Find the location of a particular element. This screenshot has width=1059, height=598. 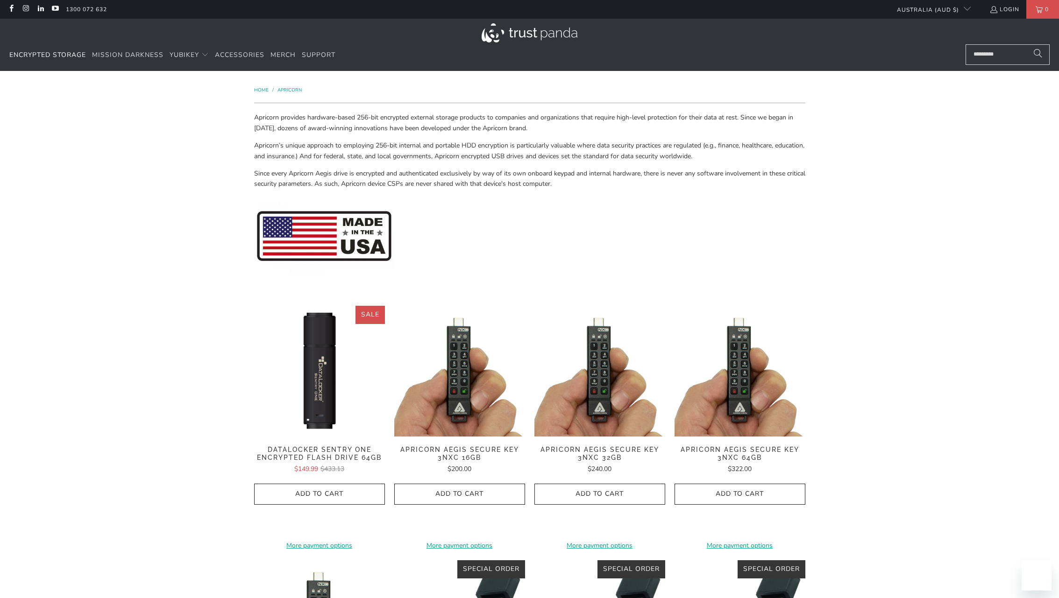

span: Apricorn’s unique approach to employing 256-bit internal and portable HDD encryption is particula... is located at coordinates (529, 150).